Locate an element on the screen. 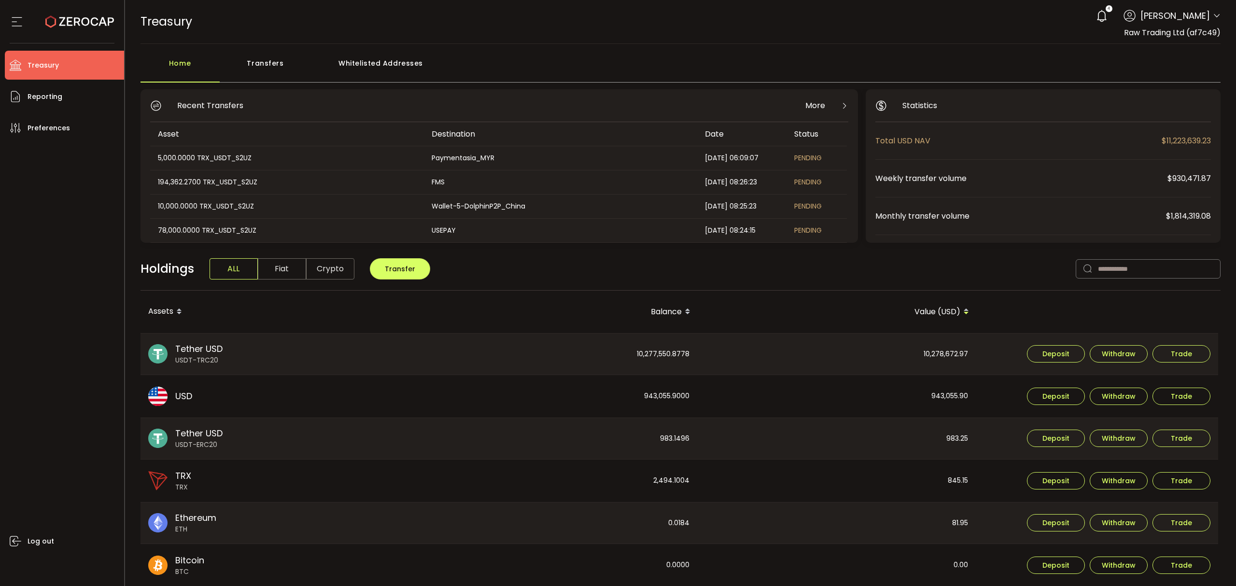 The width and height of the screenshot is (1236, 586). div: 943,055.9000 is located at coordinates (558, 397).